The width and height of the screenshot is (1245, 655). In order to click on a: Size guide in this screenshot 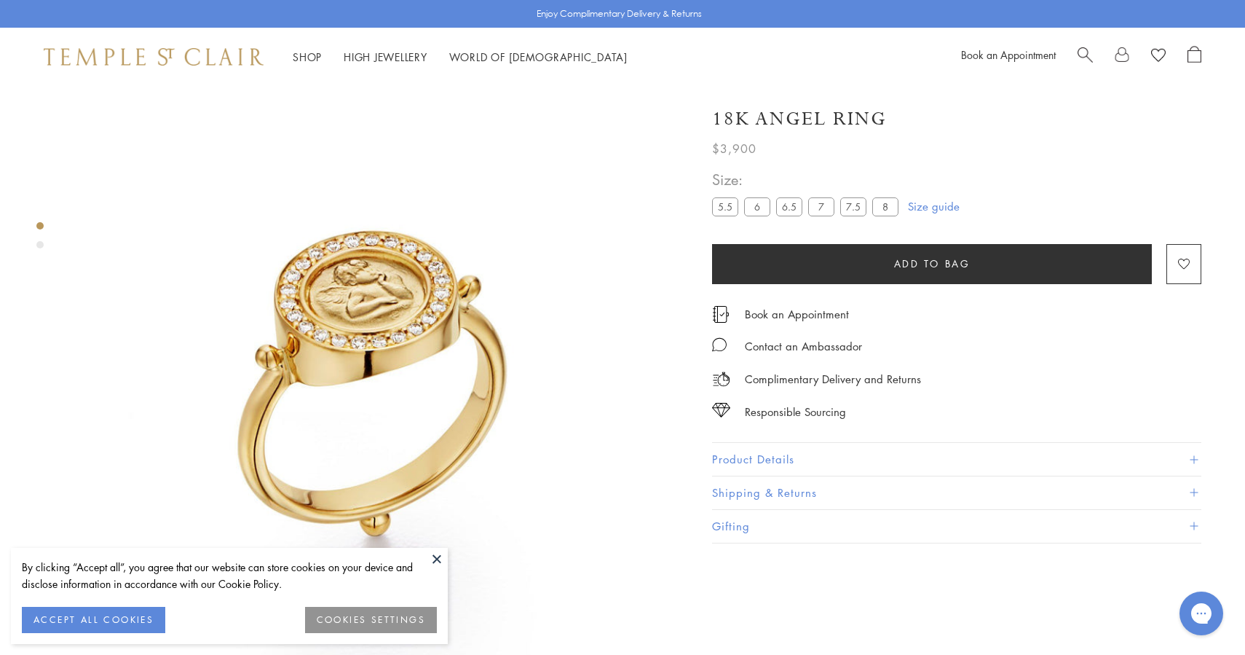, I will do `click(933, 206)`.